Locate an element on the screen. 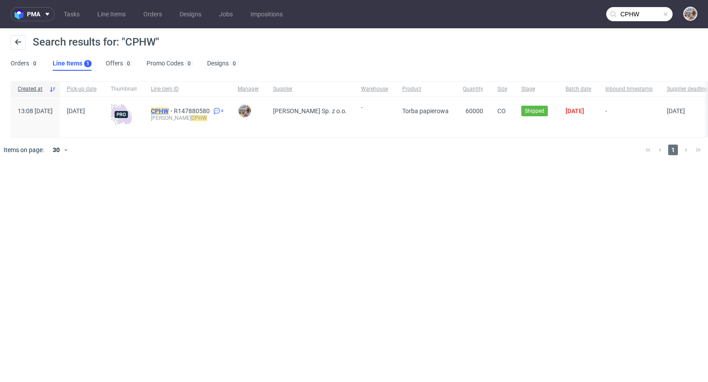 The height and width of the screenshot is (382, 708). span: Product is located at coordinates (425, 89).